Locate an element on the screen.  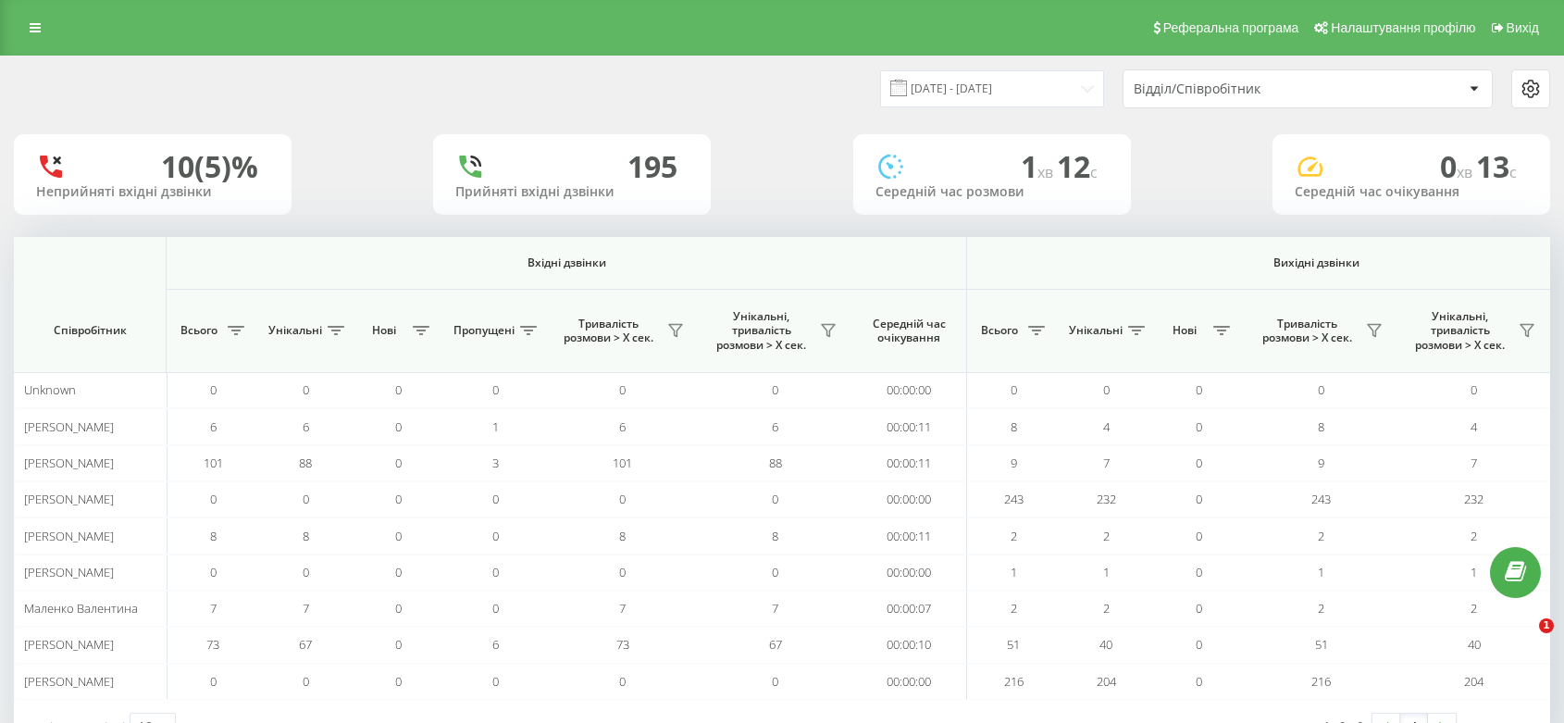
div: 195 is located at coordinates (653, 167).